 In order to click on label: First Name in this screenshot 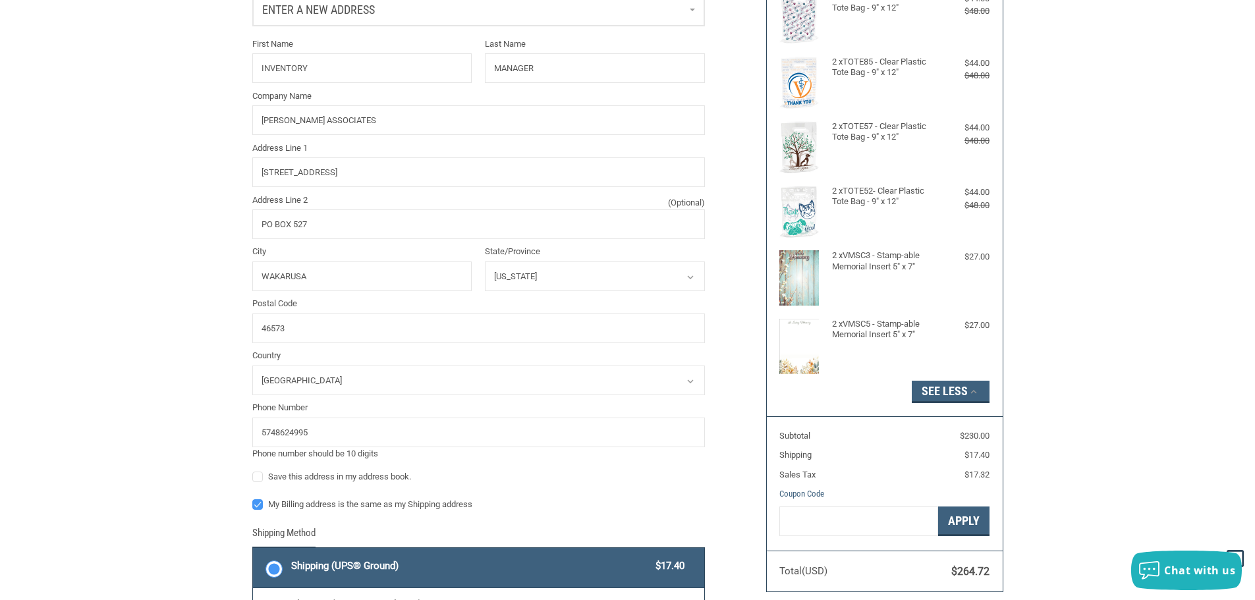, I will do `click(362, 44)`.